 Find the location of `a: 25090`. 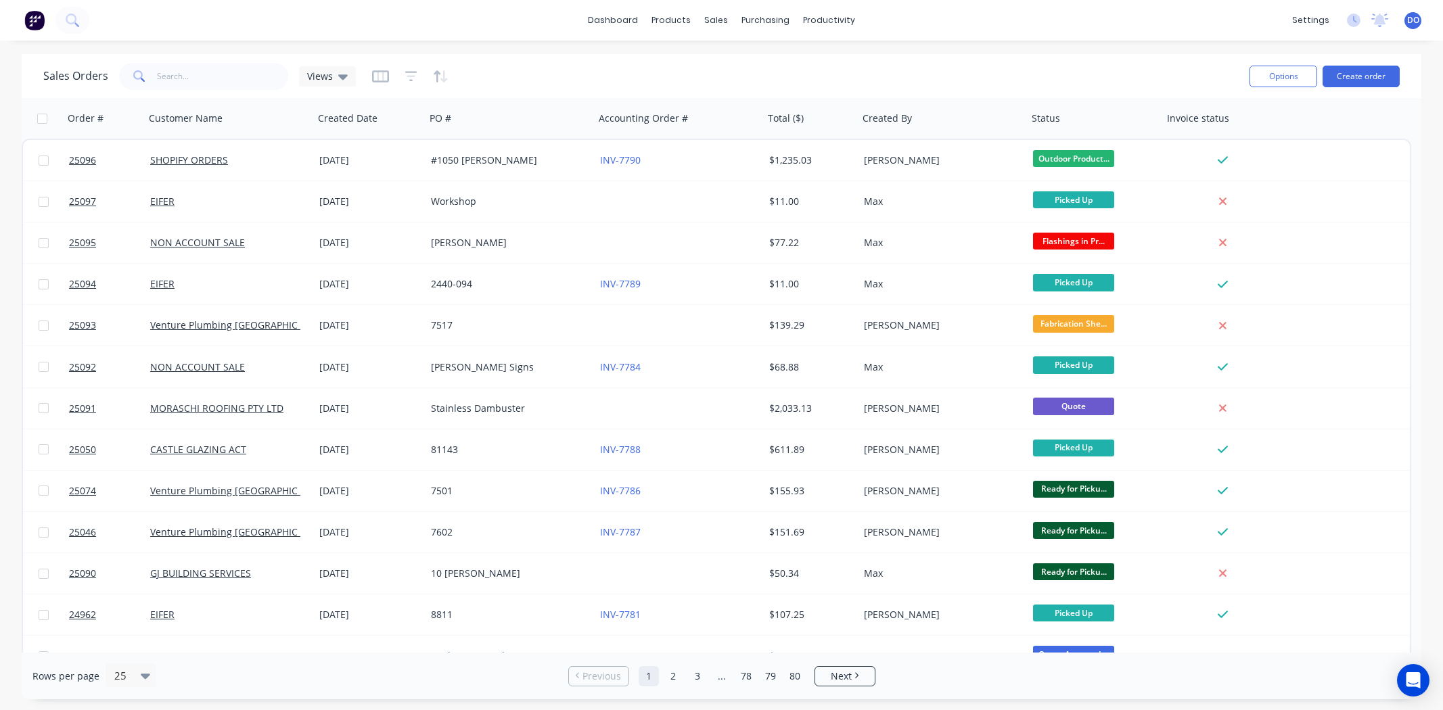

a: 25090 is located at coordinates (110, 574).